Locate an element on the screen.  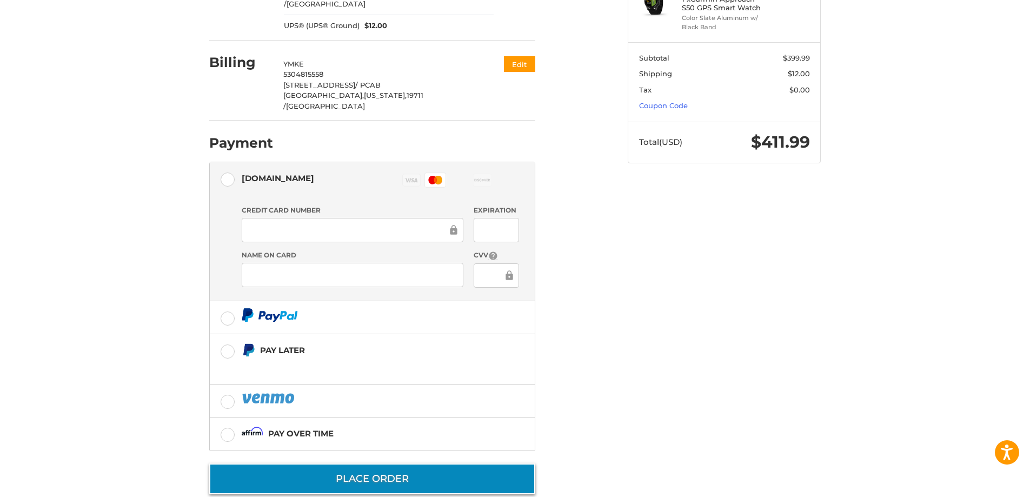
label: Expiration is located at coordinates (496, 210).